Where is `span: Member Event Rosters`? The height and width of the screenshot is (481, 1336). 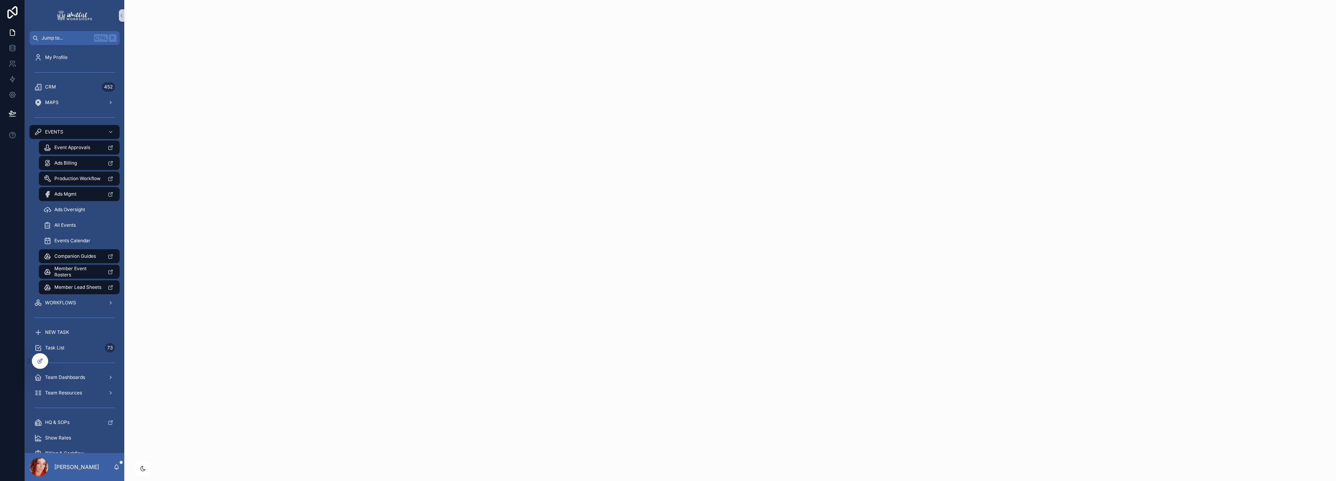 span: Member Event Rosters is located at coordinates (78, 272).